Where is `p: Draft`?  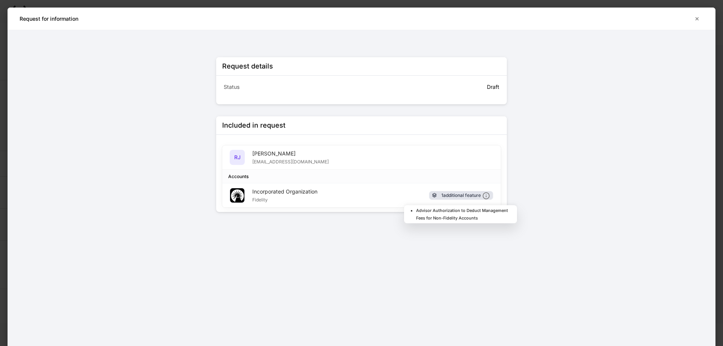
p: Draft is located at coordinates (493, 87).